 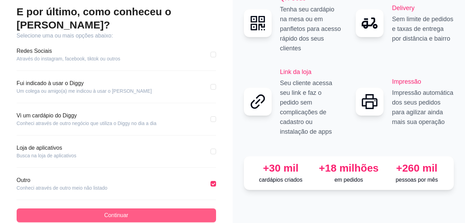 I want to click on span: Continuar, so click(x=116, y=215).